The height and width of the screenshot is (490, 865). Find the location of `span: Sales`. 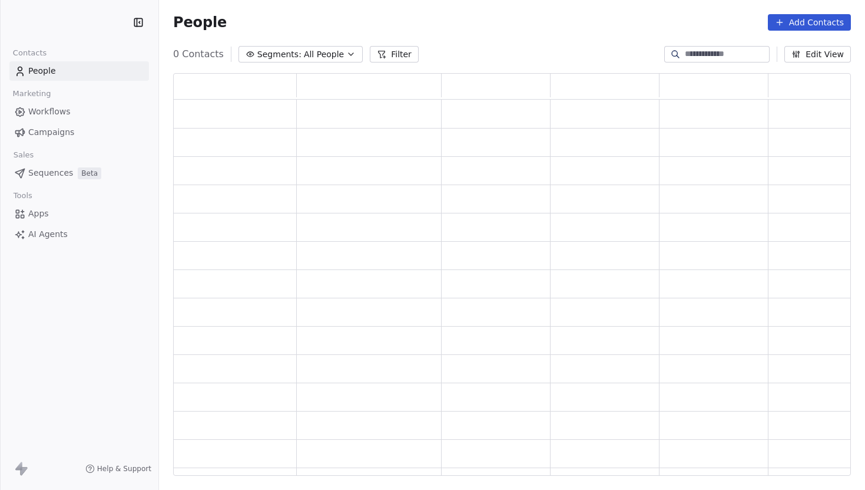

span: Sales is located at coordinates (24, 155).